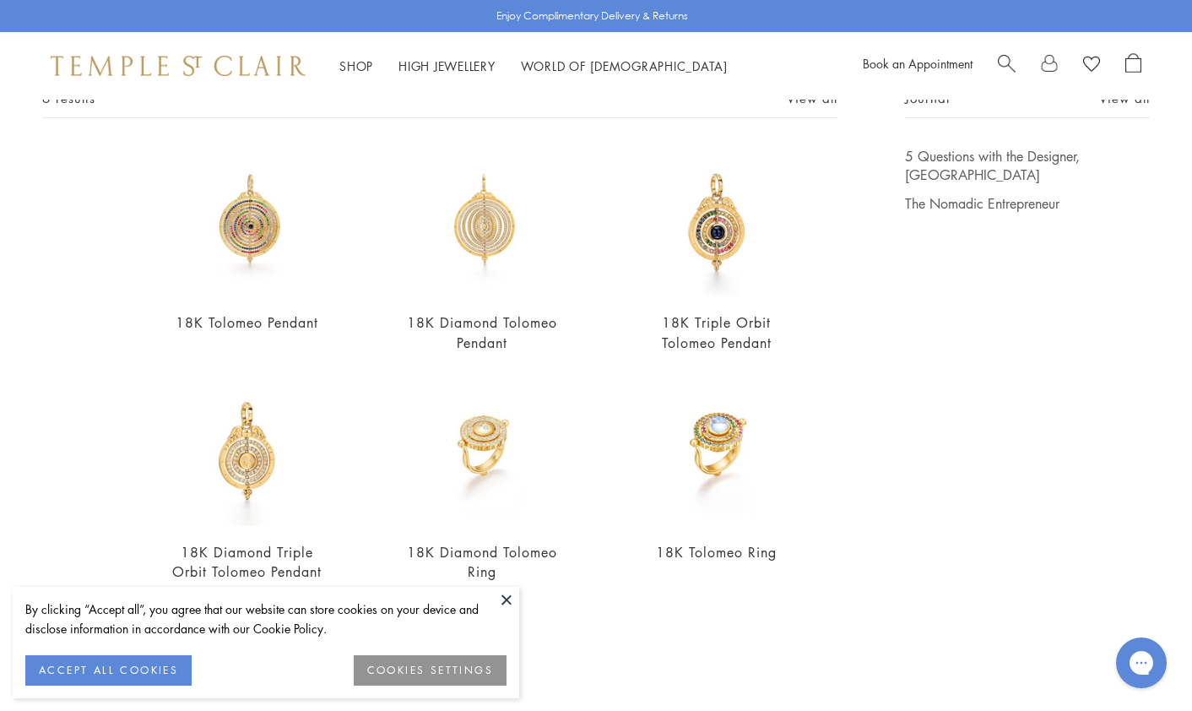 The height and width of the screenshot is (711, 1192). Describe the element at coordinates (247, 451) in the screenshot. I see `img: 18K Diamond Triple Orbit Tolomeo Pendant` at that location.